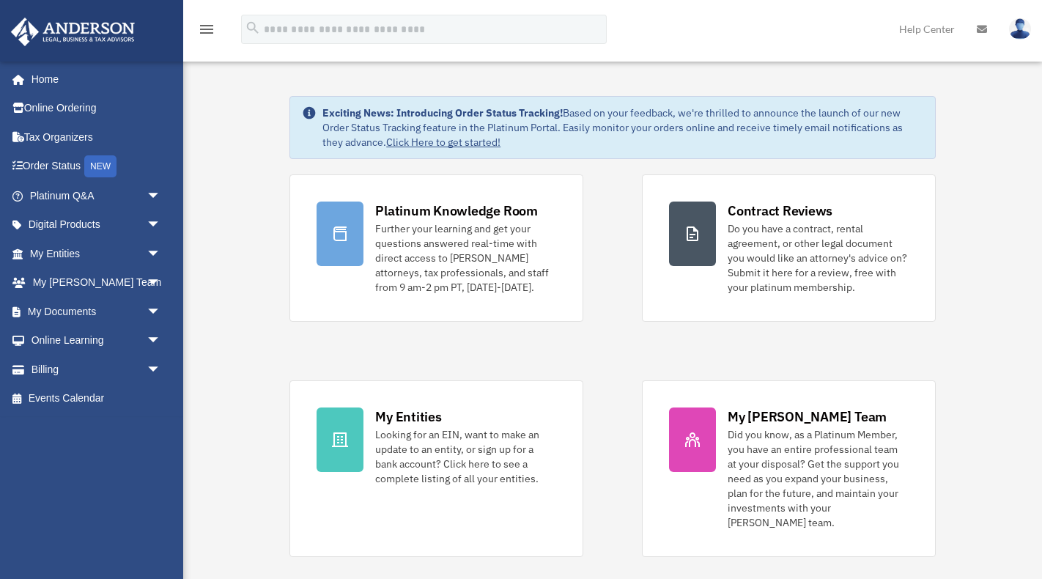 The height and width of the screenshot is (579, 1042). I want to click on div: Platinum Knowledge Room, so click(457, 210).